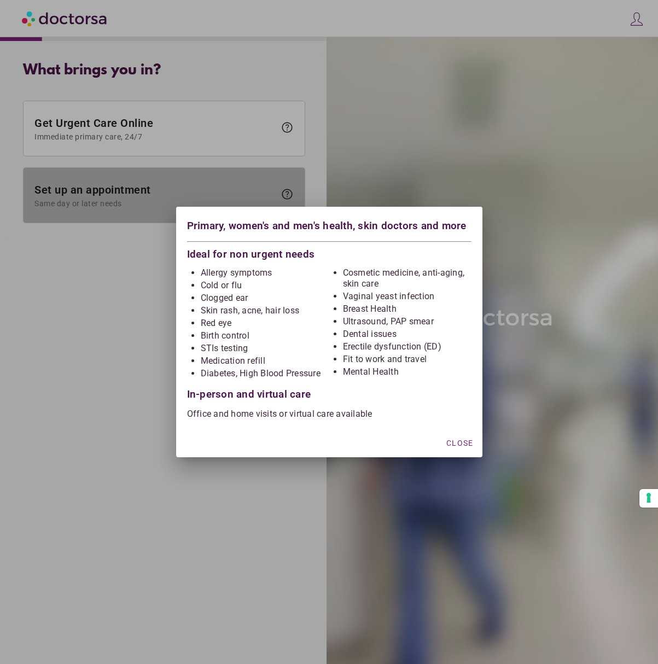 The width and height of the screenshot is (658, 664). Describe the element at coordinates (265, 348) in the screenshot. I see `li: STIs testing` at that location.